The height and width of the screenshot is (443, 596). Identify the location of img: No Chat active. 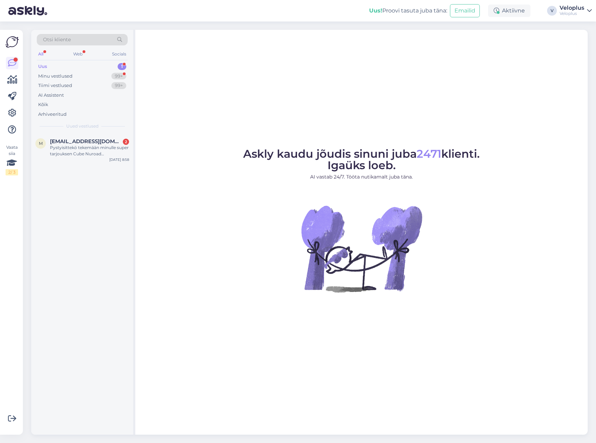
(362, 249).